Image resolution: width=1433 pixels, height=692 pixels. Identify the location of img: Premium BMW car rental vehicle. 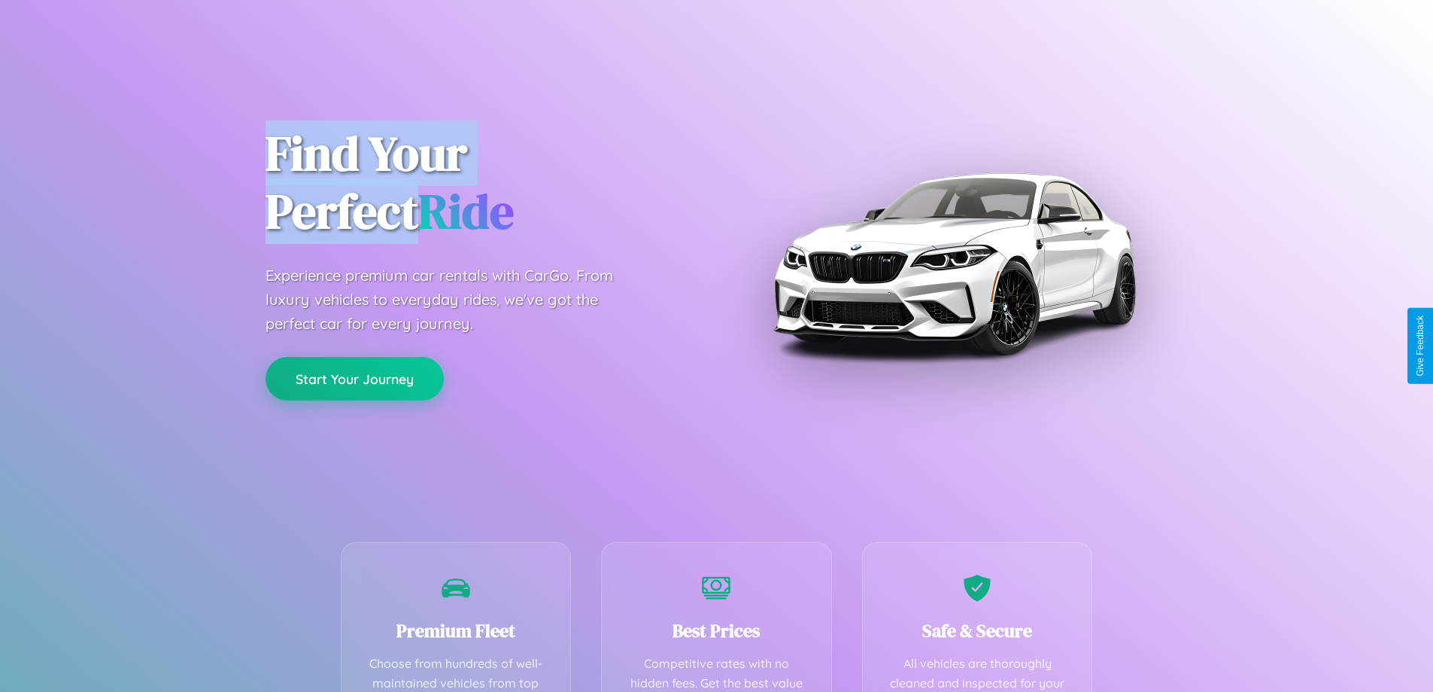
(954, 263).